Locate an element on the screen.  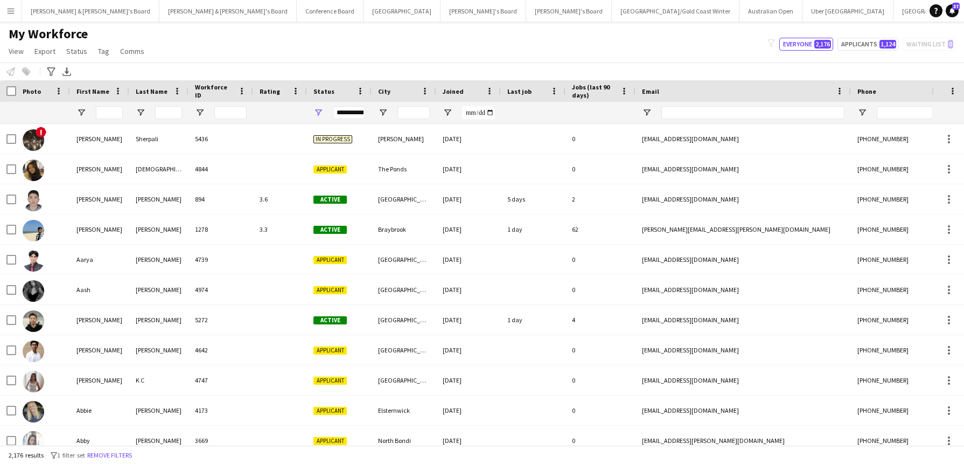
input: City Filter Input is located at coordinates (414, 113).